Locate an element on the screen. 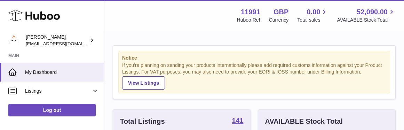 The image size is (404, 130). span: 52,090.00 is located at coordinates (372, 12).